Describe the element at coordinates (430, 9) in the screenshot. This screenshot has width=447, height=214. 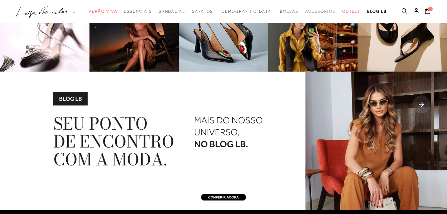
I see `span: 0` at that location.